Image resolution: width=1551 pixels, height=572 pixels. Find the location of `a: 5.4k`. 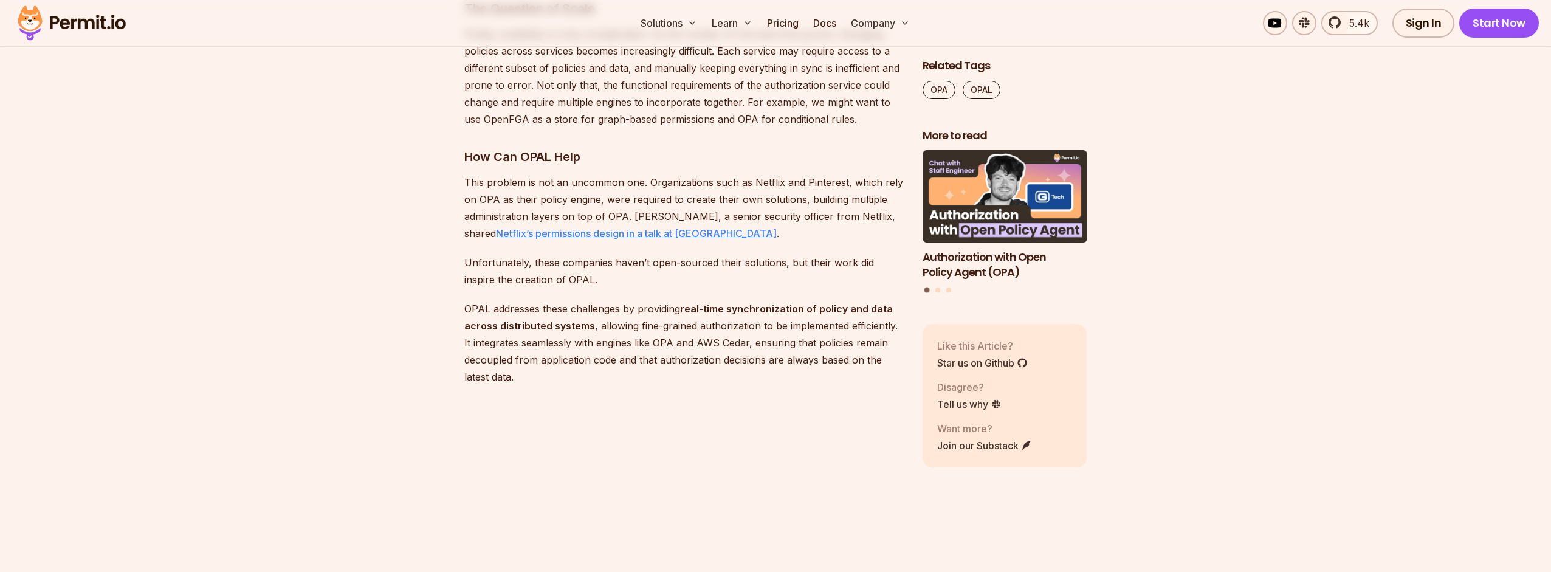

a: 5.4k is located at coordinates (1349, 23).